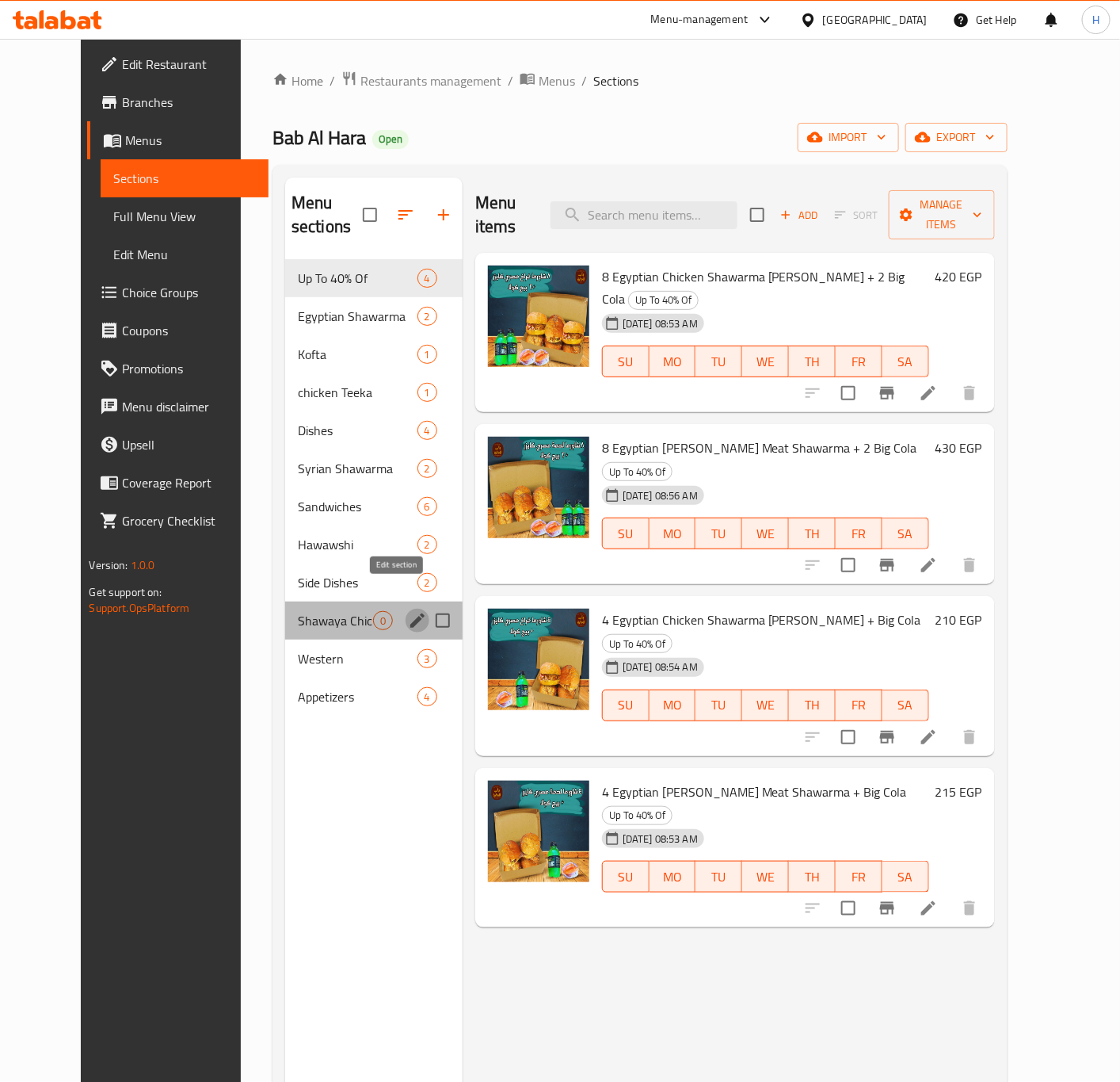  What do you see at coordinates (298, 81) in the screenshot?
I see `a: Home` at bounding box center [298, 81].